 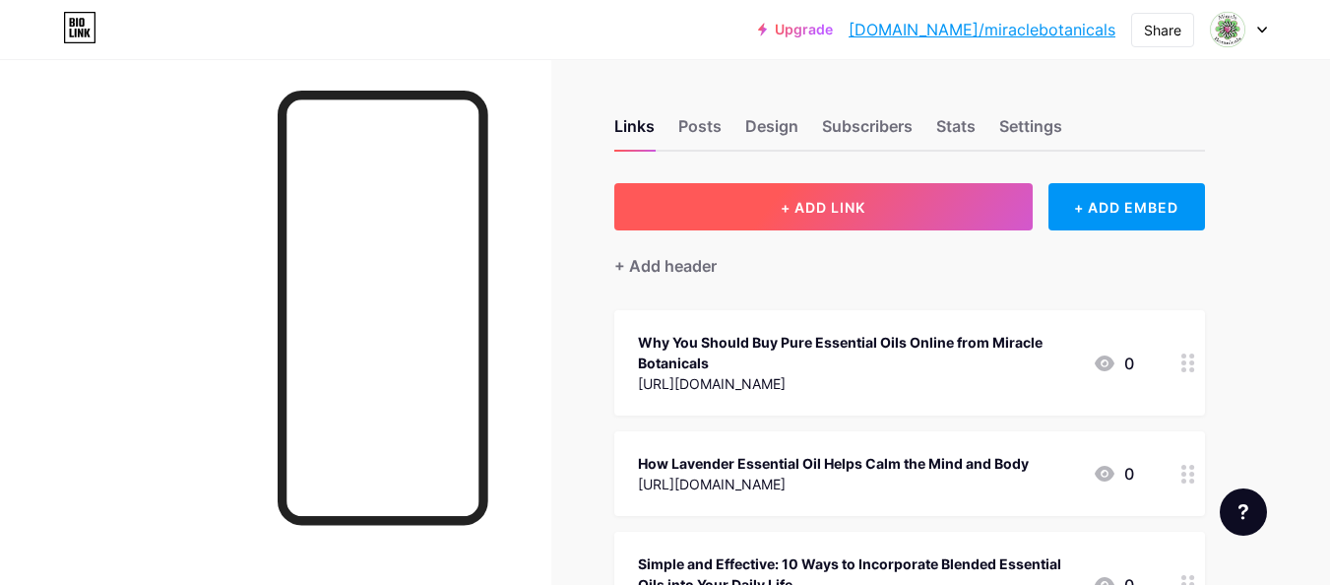 What do you see at coordinates (823, 207) in the screenshot?
I see `span: + ADD LINK` at bounding box center [823, 207].